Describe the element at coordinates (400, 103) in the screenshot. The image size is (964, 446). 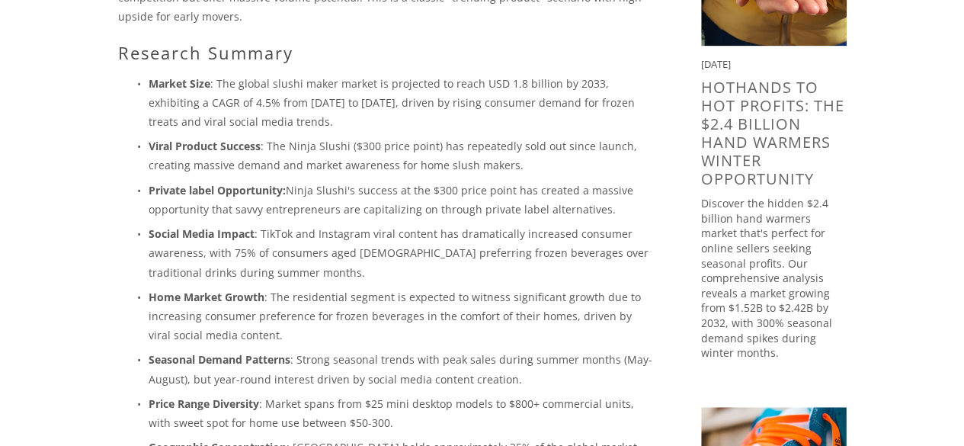
I see `p: : The global slushi maker market is projected to reach USD 1.8 billion by 2033, exhibiting a CAGR...` at that location.